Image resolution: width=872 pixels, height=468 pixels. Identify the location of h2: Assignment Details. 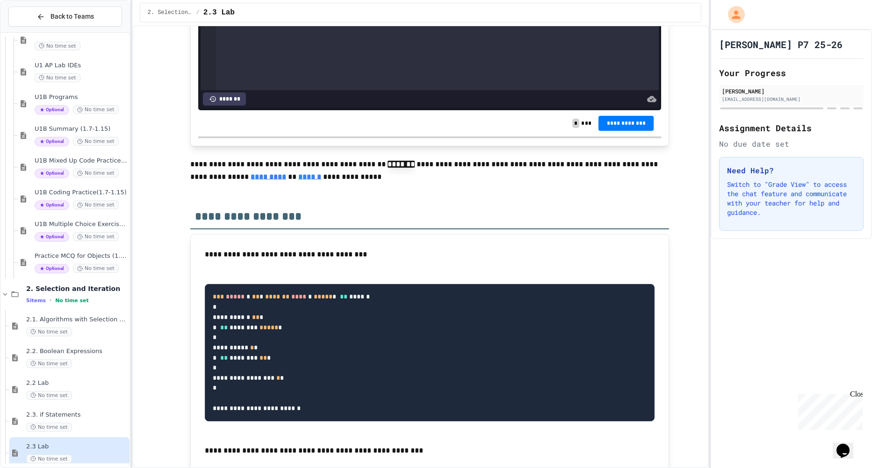
(791, 128).